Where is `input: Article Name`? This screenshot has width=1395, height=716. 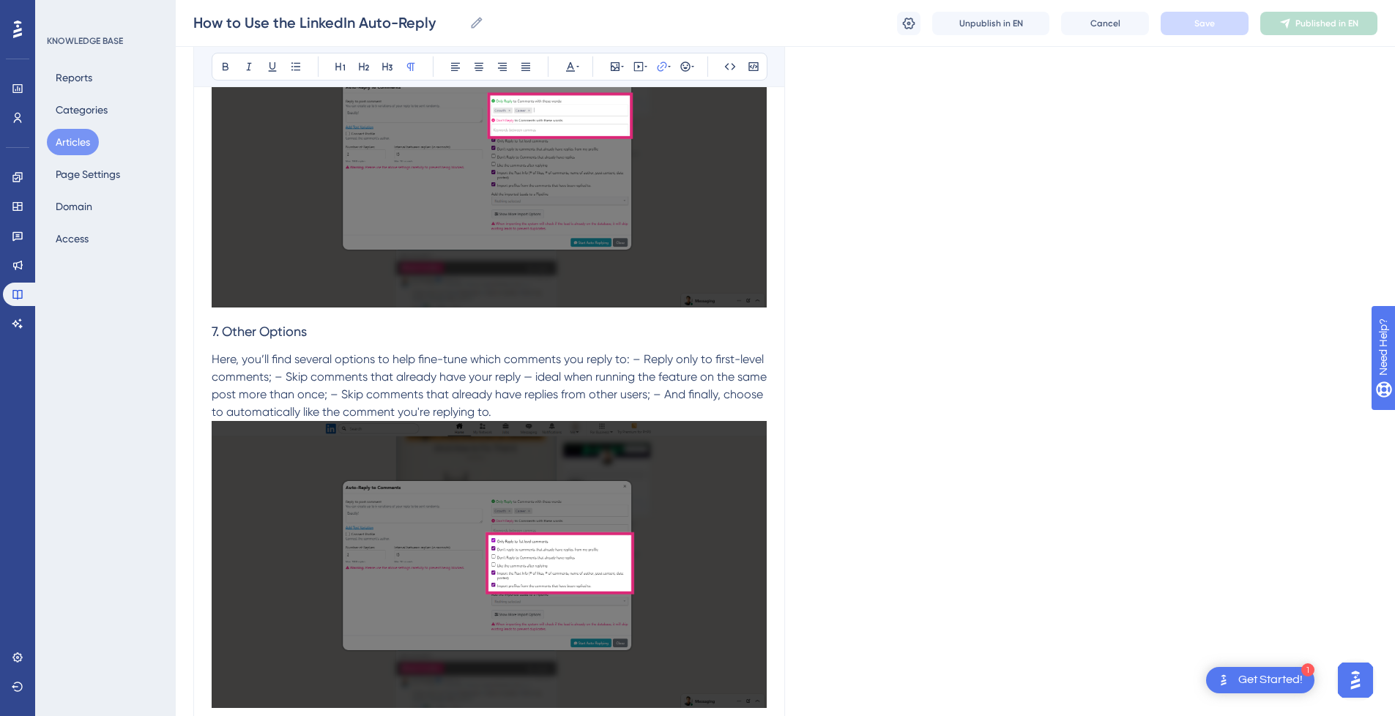 input: Article Name is located at coordinates (328, 23).